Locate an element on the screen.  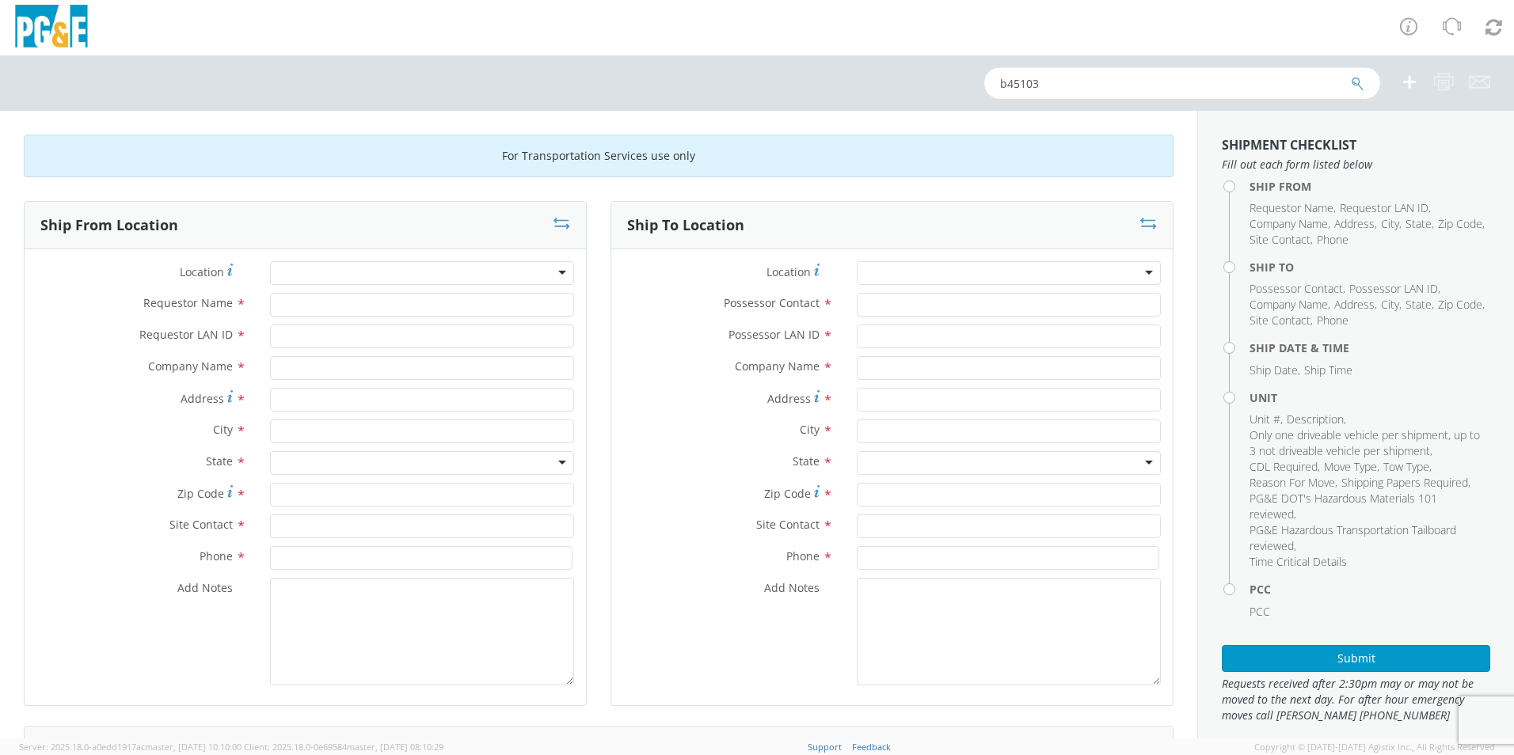
span: Fill out each form listed below is located at coordinates (1356, 165).